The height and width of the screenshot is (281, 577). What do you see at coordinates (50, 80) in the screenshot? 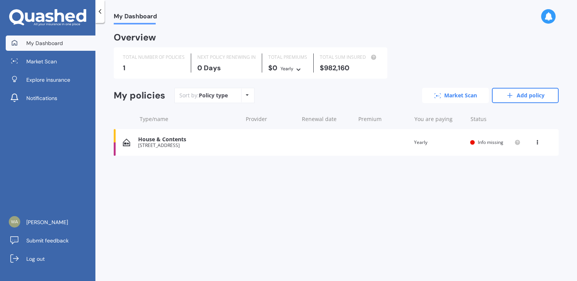
I see `a: Explore insurance` at bounding box center [50, 80].